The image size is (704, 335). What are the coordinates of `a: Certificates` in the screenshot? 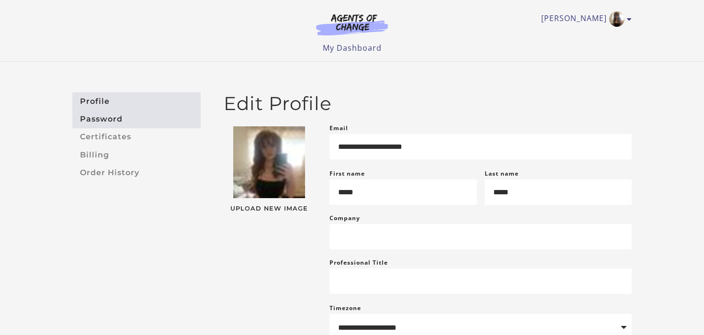 It's located at (137, 137).